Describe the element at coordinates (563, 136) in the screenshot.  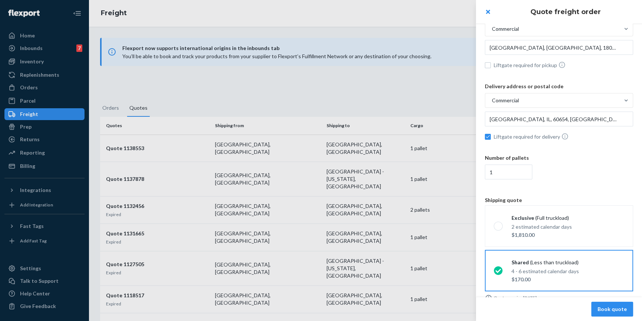
I see `span: Liftgate required for delivery` at that location.